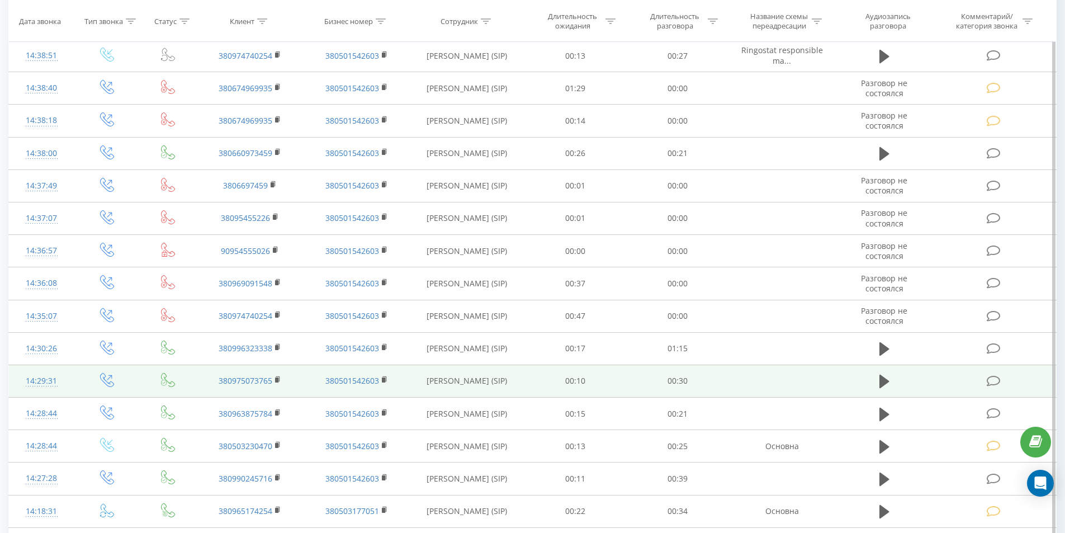 Image resolution: width=1065 pixels, height=533 pixels. I want to click on a: 380969091548, so click(245, 283).